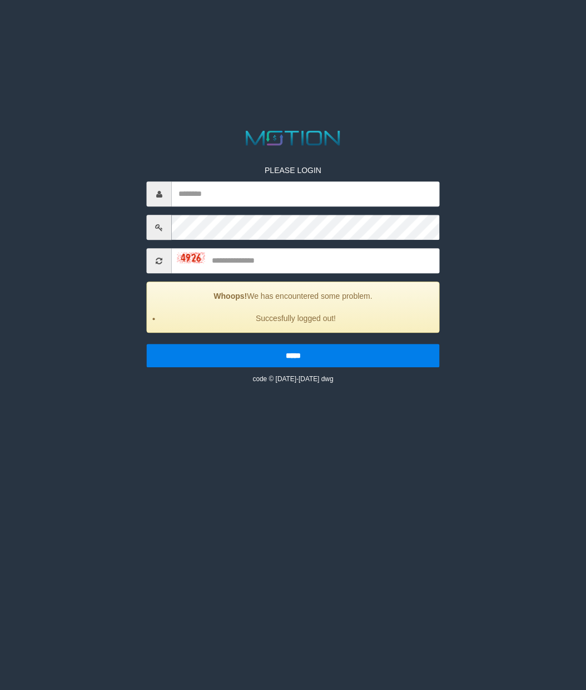 Image resolution: width=586 pixels, height=690 pixels. What do you see at coordinates (191, 258) in the screenshot?
I see `img: captcha` at bounding box center [191, 258].